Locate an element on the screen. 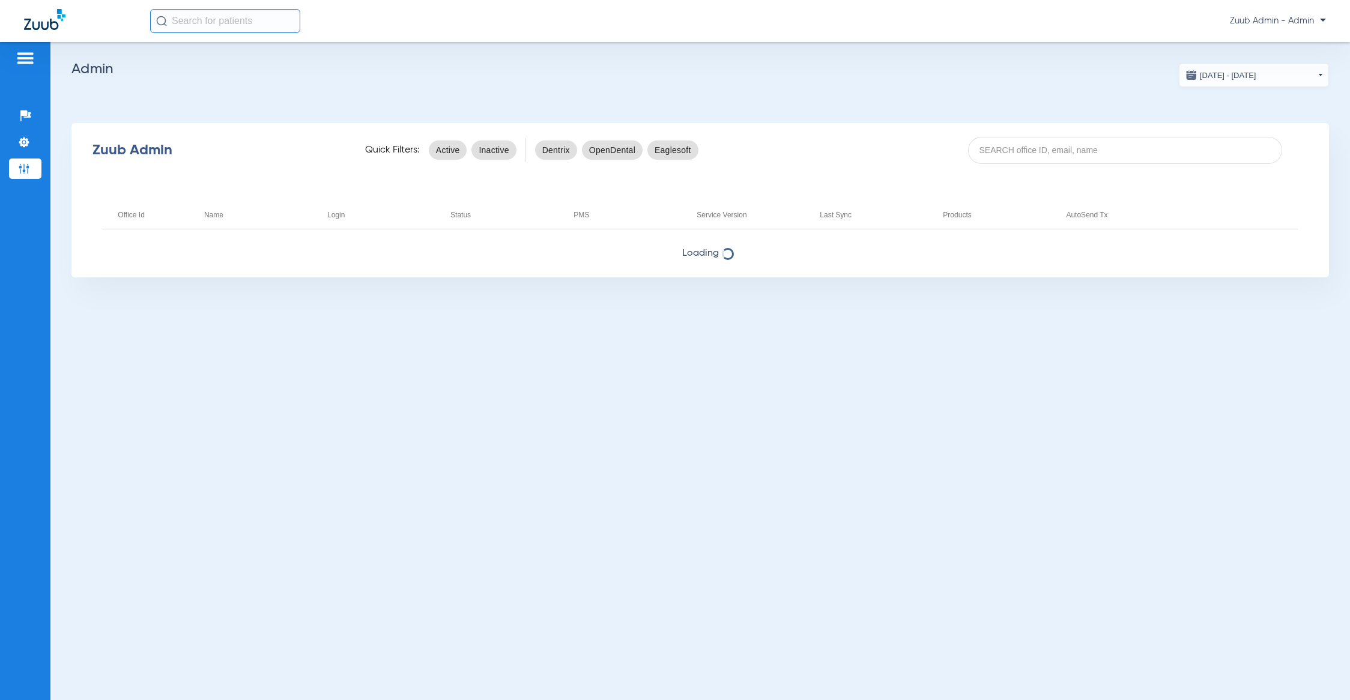 This screenshot has height=700, width=1350. span: Dentrix is located at coordinates (556, 150).